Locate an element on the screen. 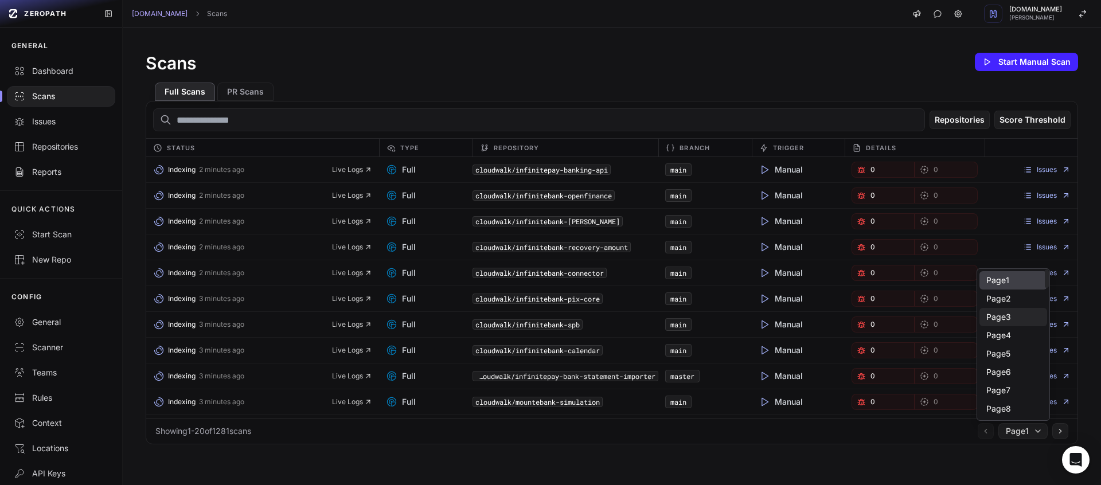 The image size is (1101, 485). button: Score Threshold is located at coordinates (1032, 120).